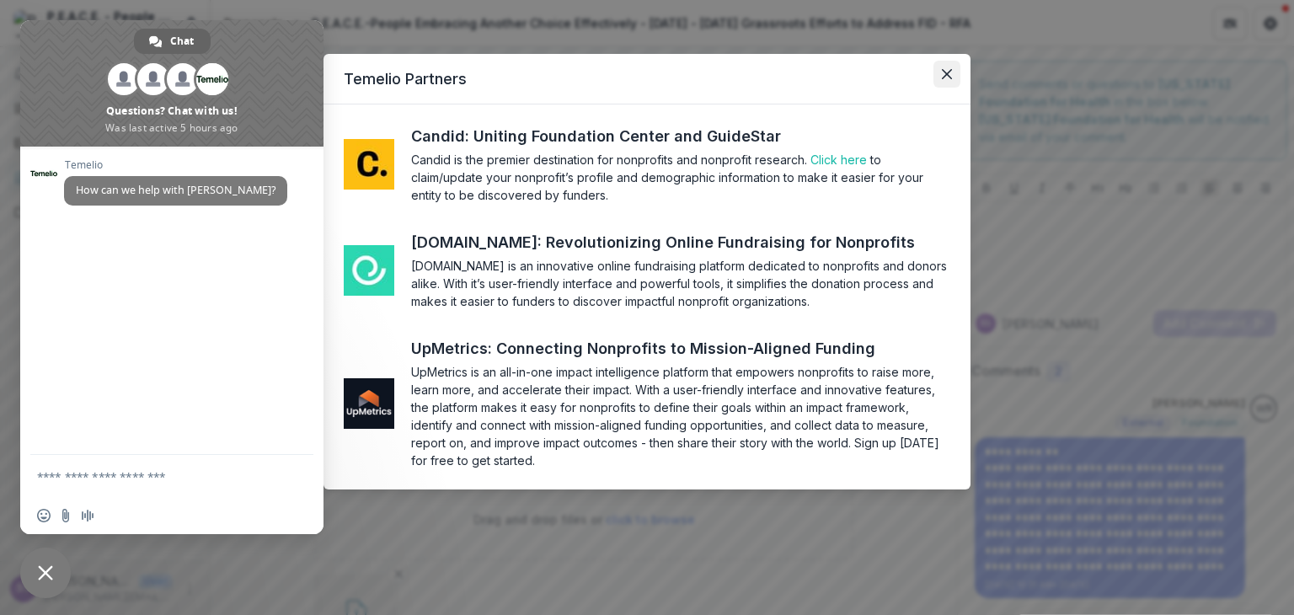  Describe the element at coordinates (175, 165) in the screenshot. I see `span: Temelio` at that location.